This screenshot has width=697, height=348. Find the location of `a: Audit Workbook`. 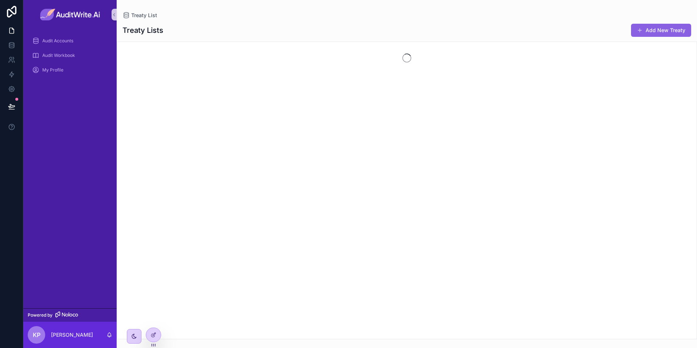

a: Audit Workbook is located at coordinates (70, 55).